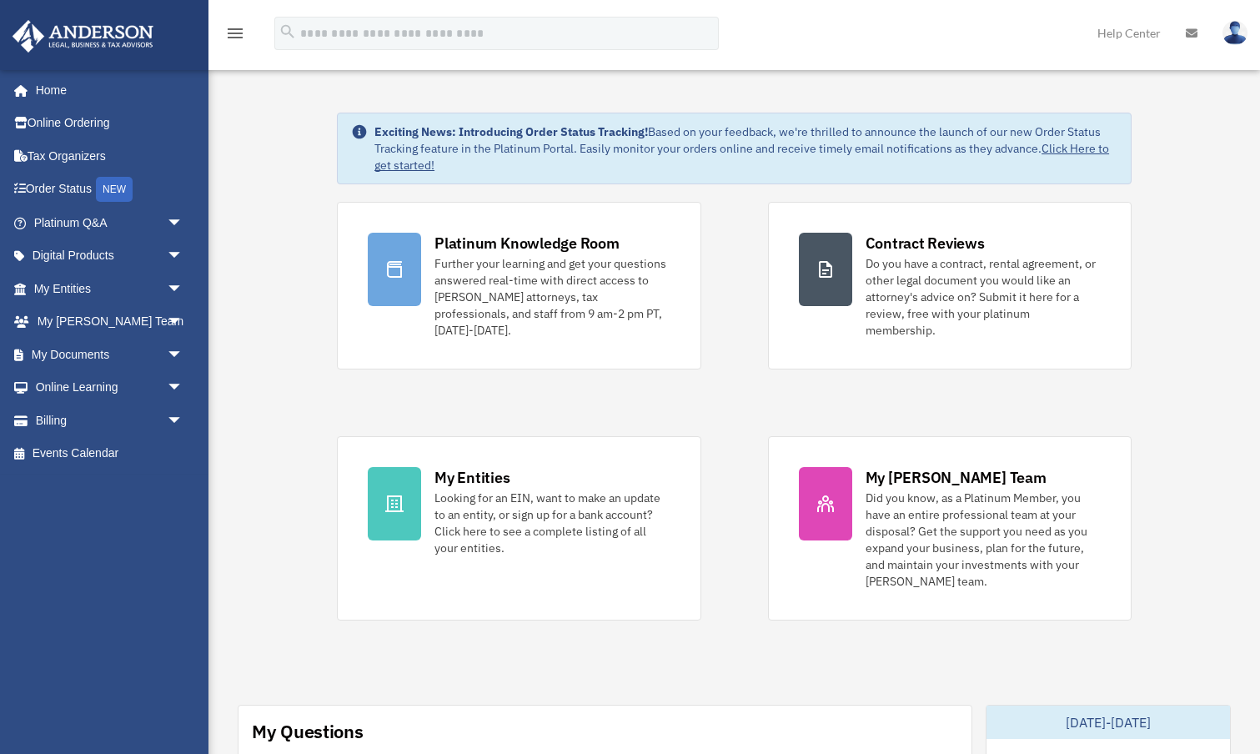 Image resolution: width=1260 pixels, height=754 pixels. What do you see at coordinates (110, 189) in the screenshot?
I see `a: Order StatusNEW` at bounding box center [110, 189].